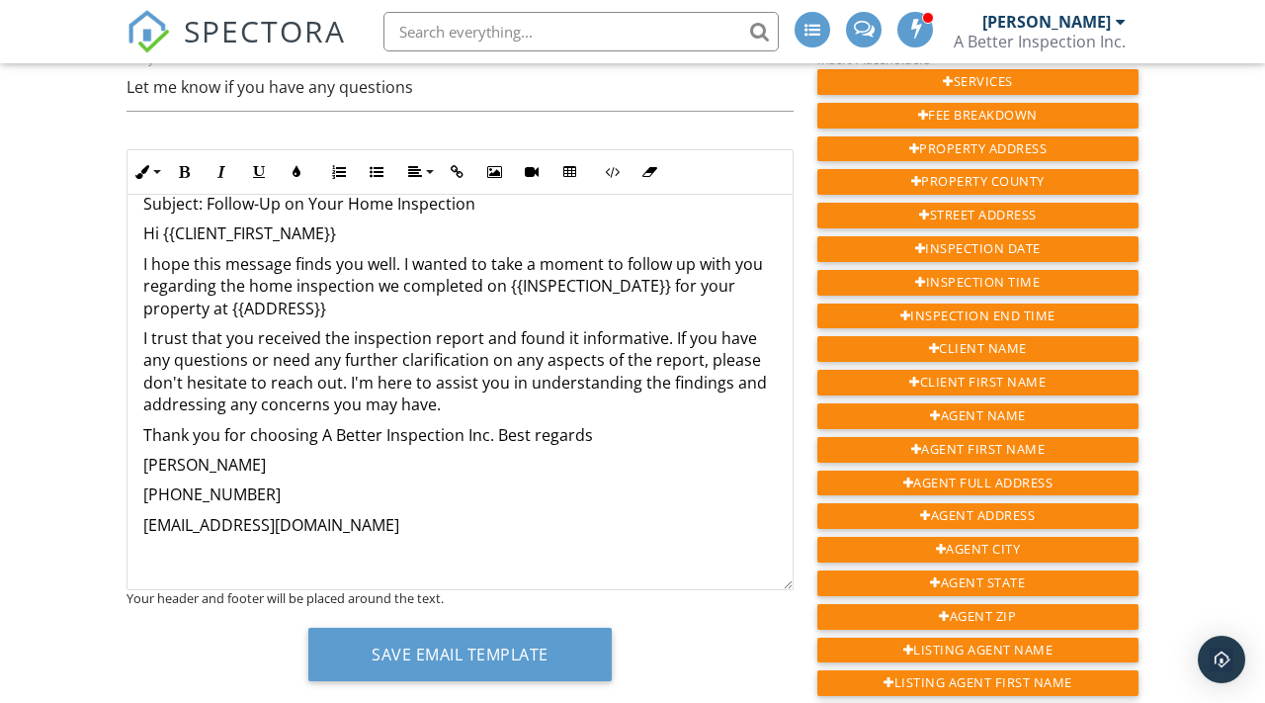  Describe the element at coordinates (297, 172) in the screenshot. I see `button: Colors` at that location.